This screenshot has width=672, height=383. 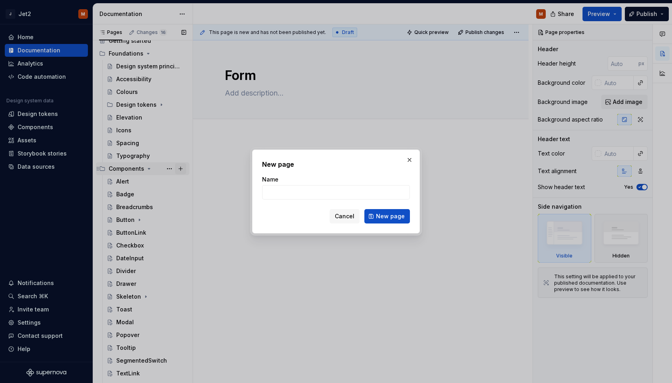 I want to click on h2: New page, so click(x=336, y=164).